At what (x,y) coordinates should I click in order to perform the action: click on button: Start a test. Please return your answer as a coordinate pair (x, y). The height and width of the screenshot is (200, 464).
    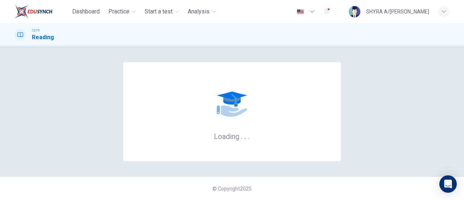
    Looking at the image, I should click on (162, 12).